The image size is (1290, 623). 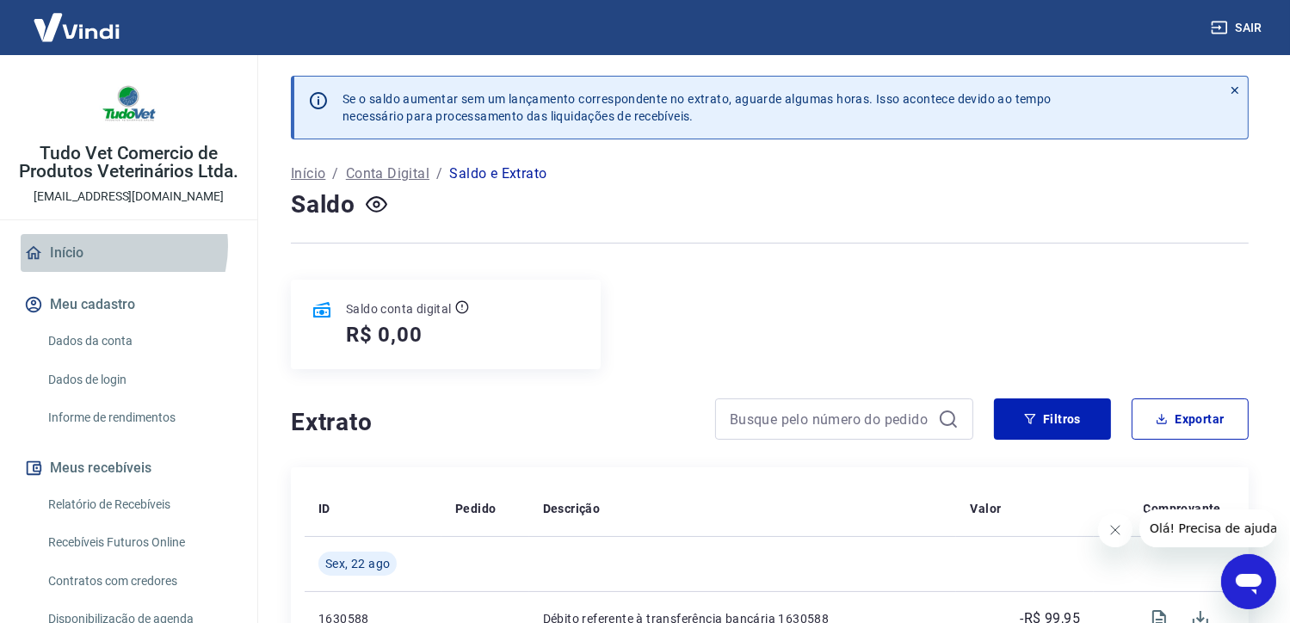 What do you see at coordinates (128, 163) in the screenshot?
I see `p: Tudo Vet Comercio de Produtos Veterinários Ltda.` at bounding box center [128, 163].